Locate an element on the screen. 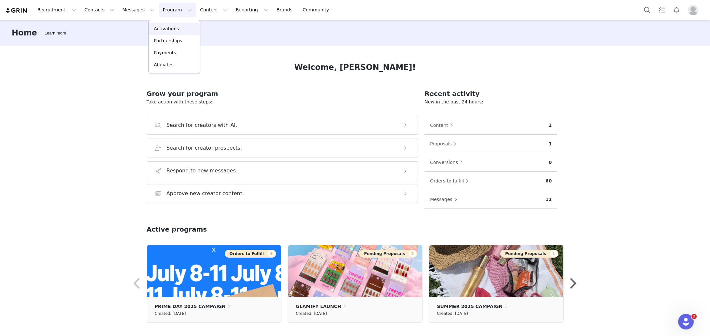 Image resolution: width=710 pixels, height=336 pixels. h2: Recent activity is located at coordinates (490, 94).